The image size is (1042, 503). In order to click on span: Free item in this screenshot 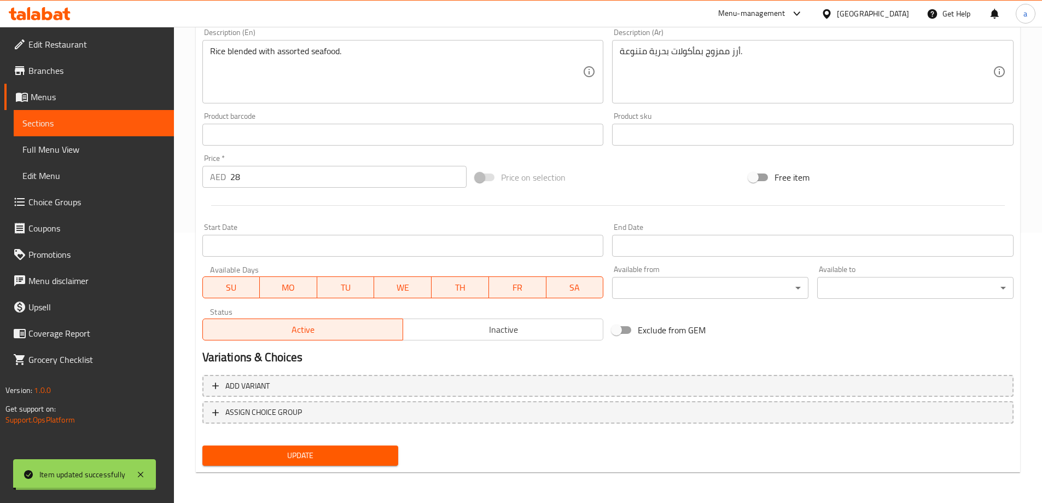, I will do `click(792, 177)`.